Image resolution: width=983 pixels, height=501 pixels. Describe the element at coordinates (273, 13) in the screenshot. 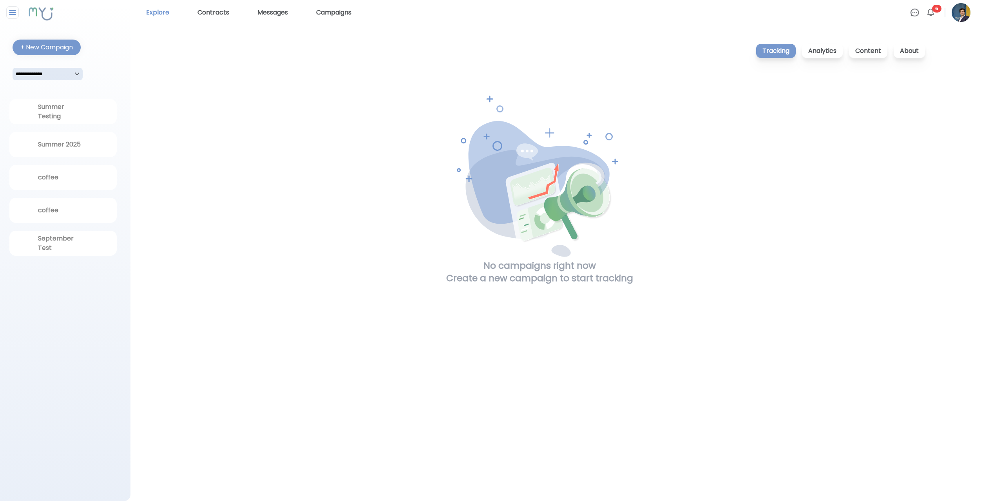

I see `a: Messages` at that location.